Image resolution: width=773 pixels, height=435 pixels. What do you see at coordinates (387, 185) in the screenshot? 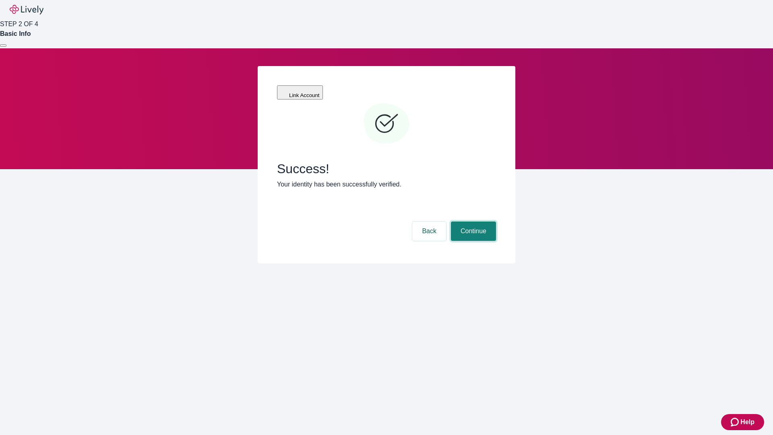
I see `p: Your identity has been successfully verified.` at bounding box center [387, 185].